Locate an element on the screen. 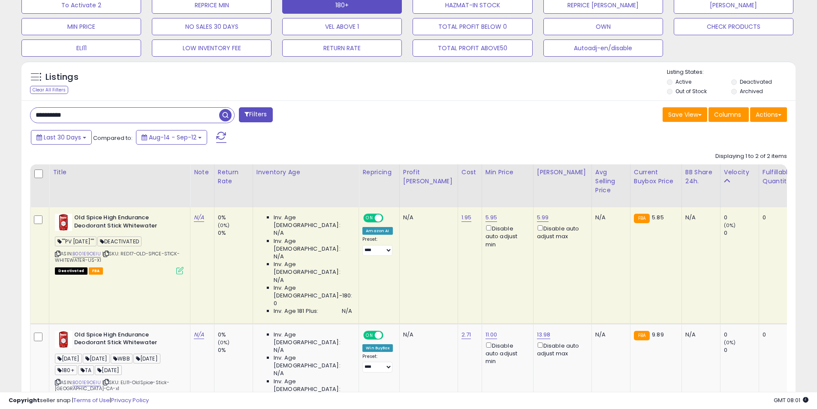 The image size is (817, 409). a: 1.95 is located at coordinates (467, 217).